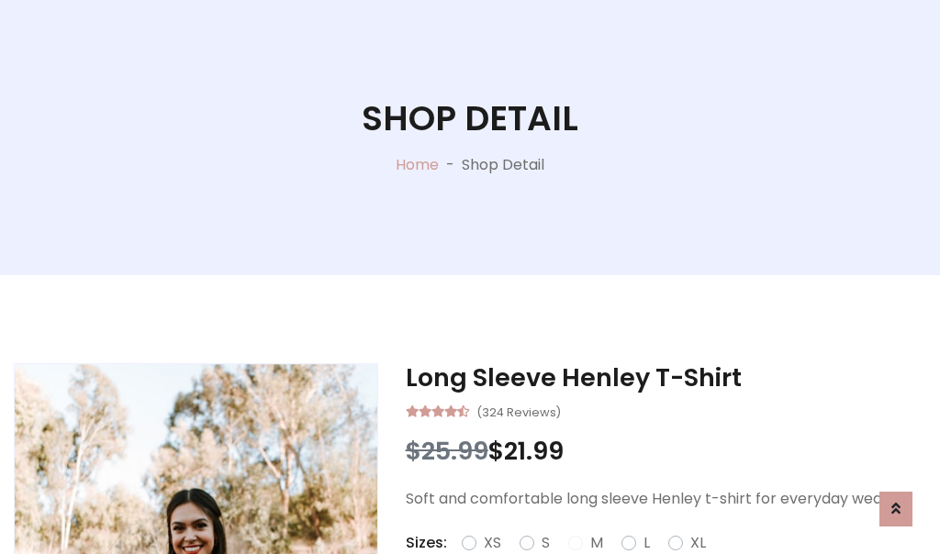 Image resolution: width=940 pixels, height=554 pixels. I want to click on h1: Shop Detail, so click(470, 118).